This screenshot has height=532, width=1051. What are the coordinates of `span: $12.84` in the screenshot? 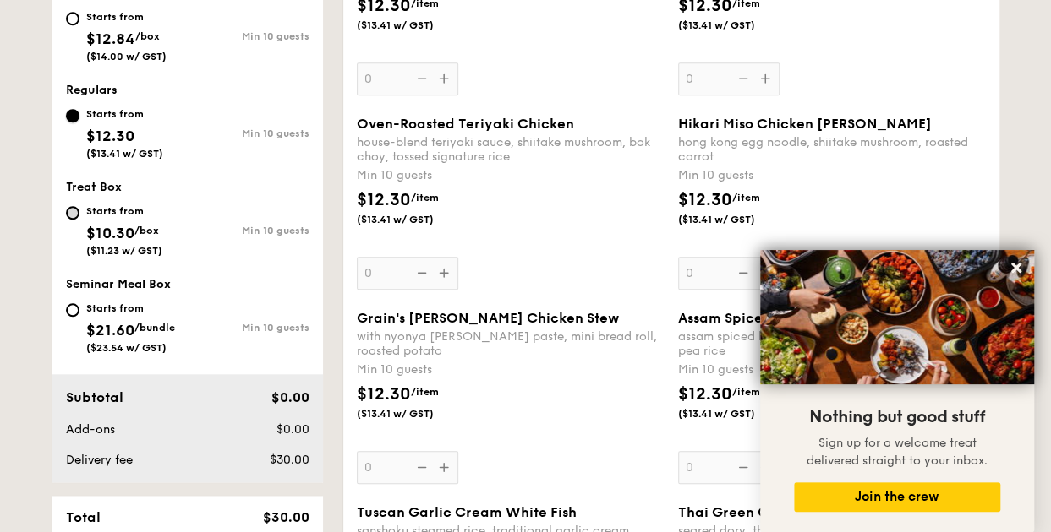 It's located at (111, 39).